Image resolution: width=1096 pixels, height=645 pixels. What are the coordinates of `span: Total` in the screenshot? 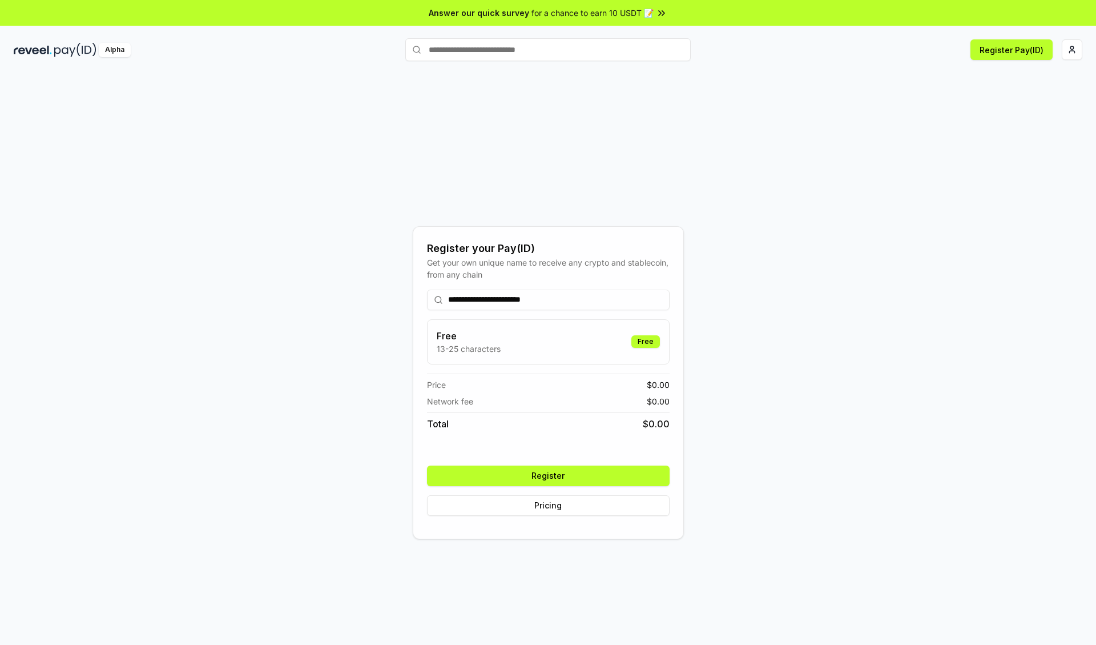 It's located at (438, 424).